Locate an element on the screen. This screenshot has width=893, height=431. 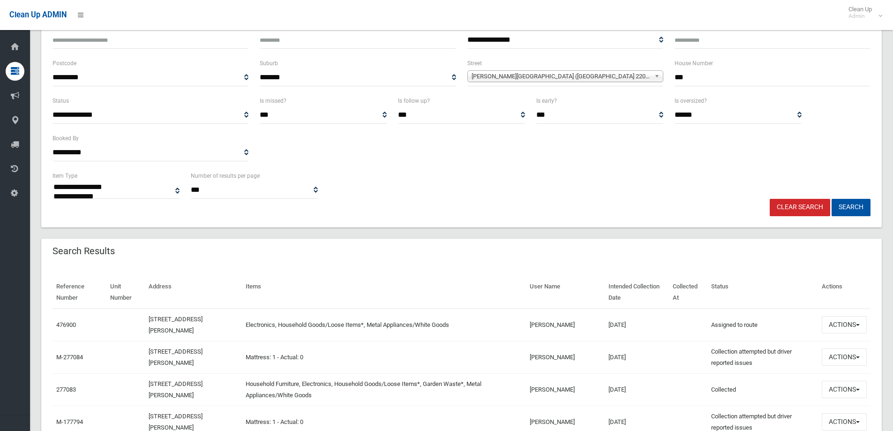
a: 277083 is located at coordinates (66, 389).